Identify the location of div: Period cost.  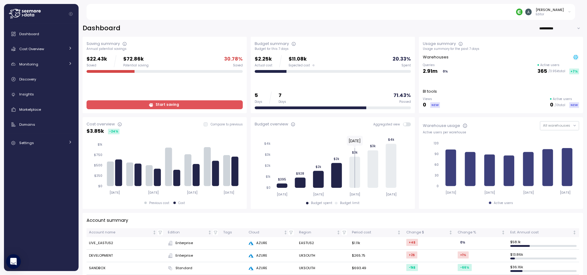
(374, 232).